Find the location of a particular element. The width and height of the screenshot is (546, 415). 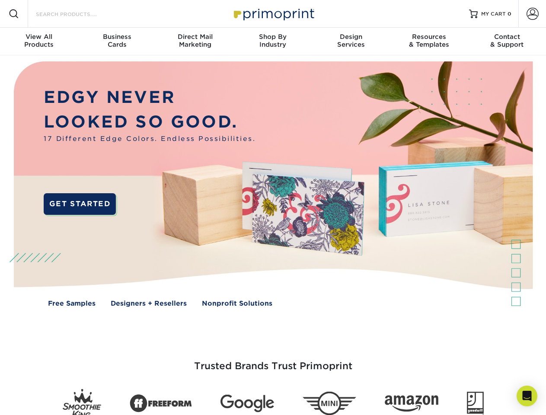

a: Nonprofit Solutions is located at coordinates (237, 304).